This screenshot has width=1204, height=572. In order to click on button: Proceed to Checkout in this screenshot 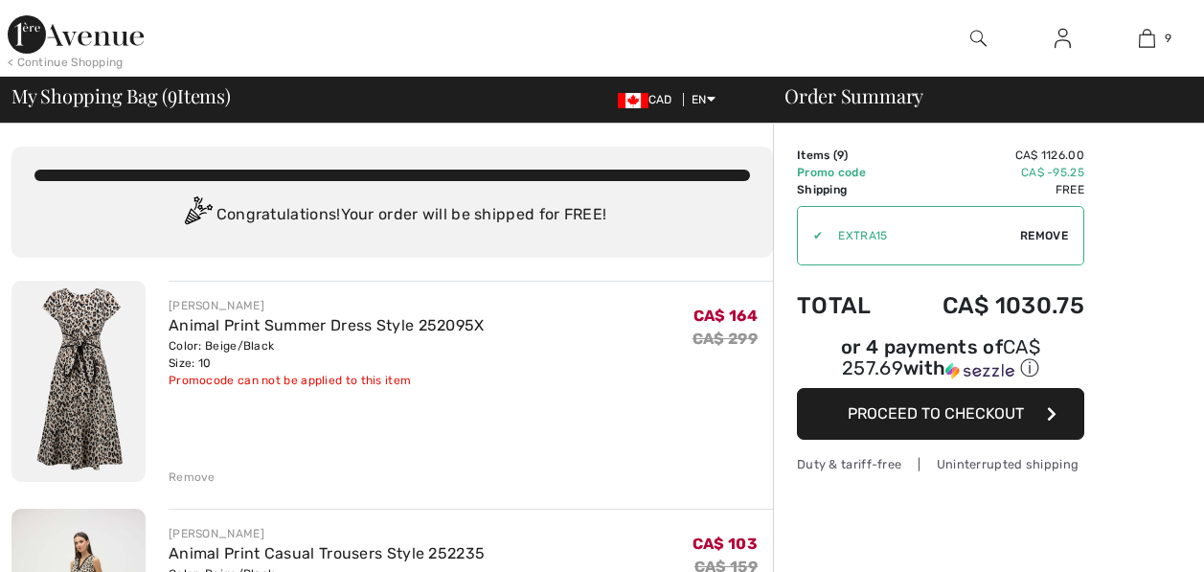, I will do `click(940, 414)`.